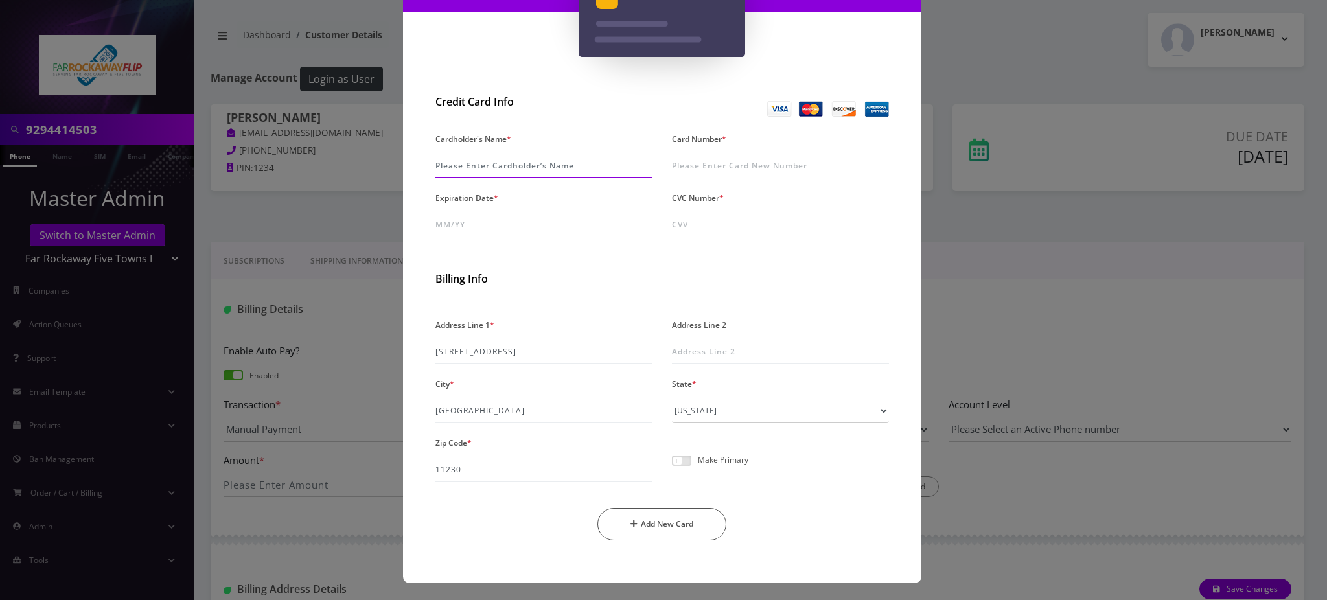  I want to click on label: Address Line 2, so click(699, 325).